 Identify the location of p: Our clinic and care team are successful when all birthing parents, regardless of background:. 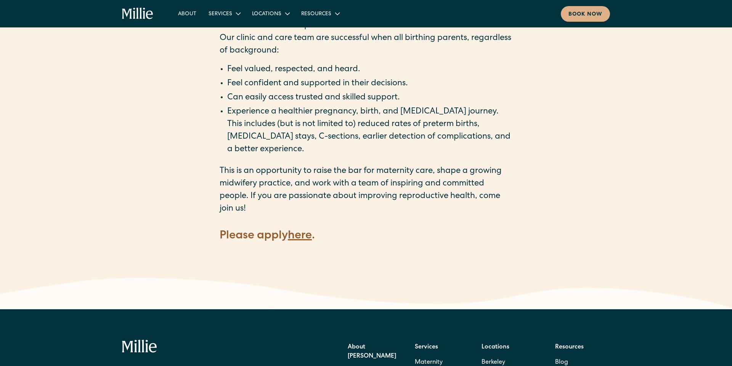
(366, 45).